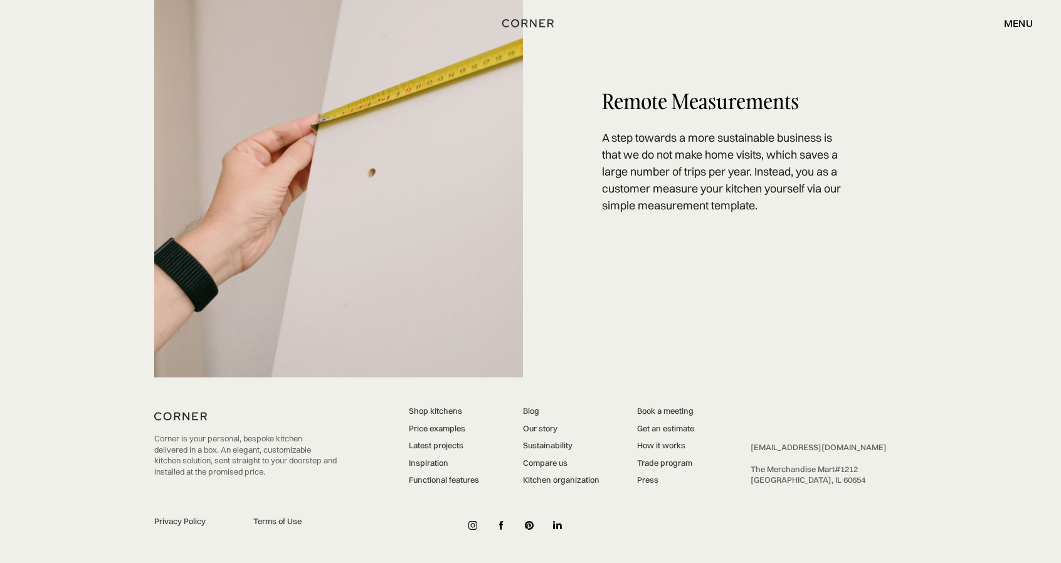 The height and width of the screenshot is (563, 1061). Describe the element at coordinates (444, 411) in the screenshot. I see `a: Shop kitchens` at that location.